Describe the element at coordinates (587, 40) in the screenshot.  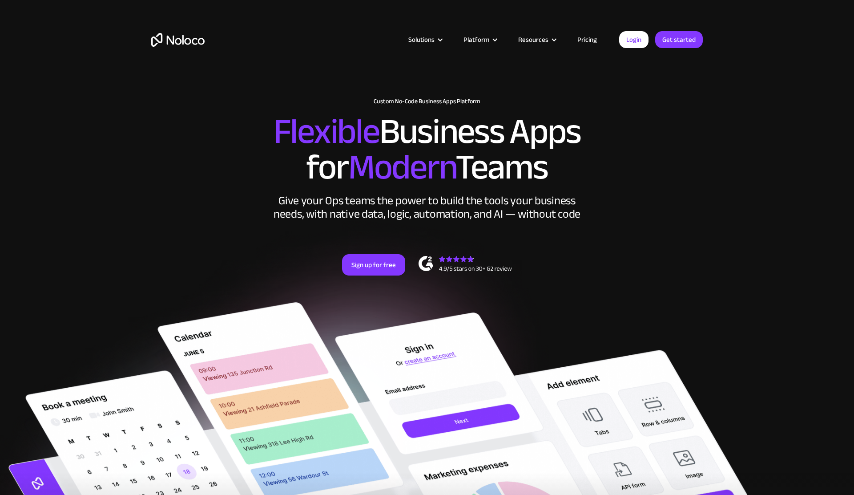
I see `a: Pricing` at that location.